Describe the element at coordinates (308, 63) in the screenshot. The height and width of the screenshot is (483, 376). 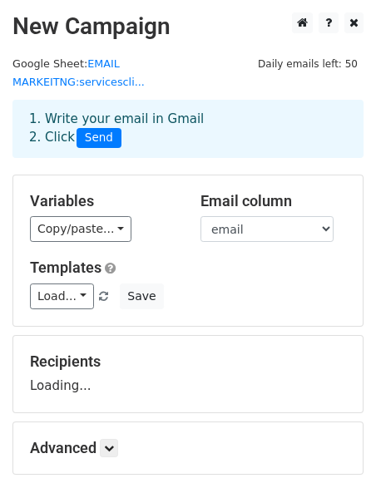
I see `a: Daily emails left: 50` at that location.